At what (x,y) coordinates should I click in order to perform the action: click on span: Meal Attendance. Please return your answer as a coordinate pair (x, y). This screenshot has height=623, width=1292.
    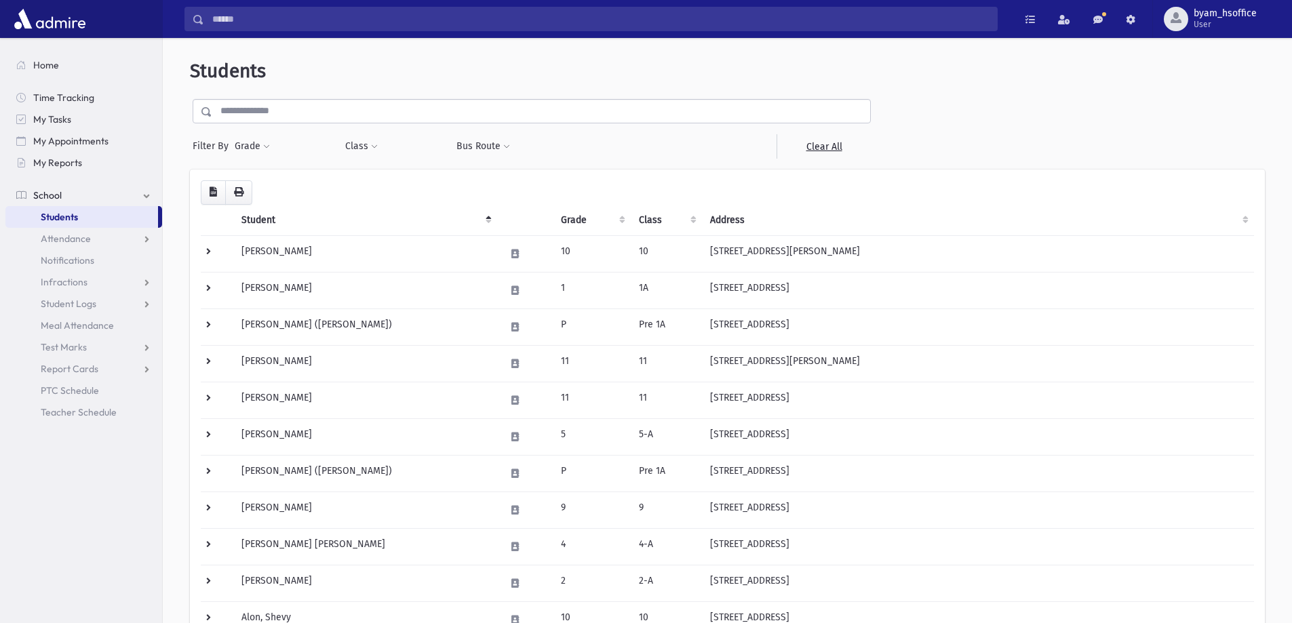
    Looking at the image, I should click on (77, 326).